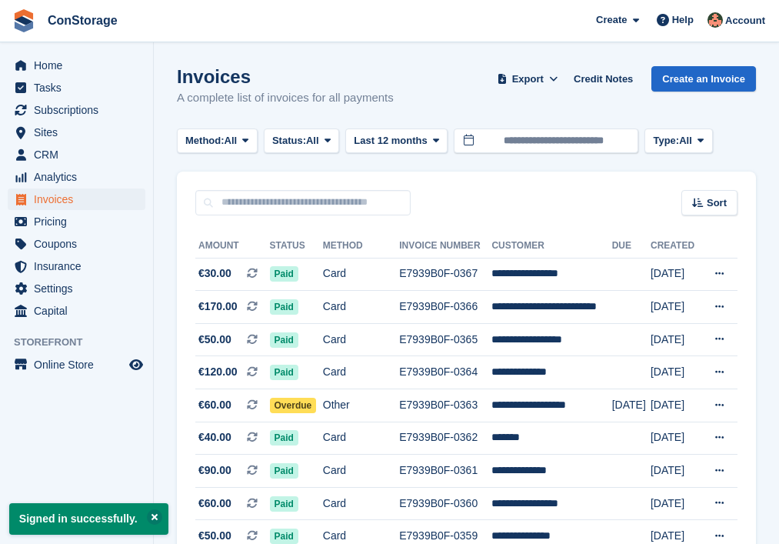  Describe the element at coordinates (217, 141) in the screenshot. I see `button: Method: All` at that location.